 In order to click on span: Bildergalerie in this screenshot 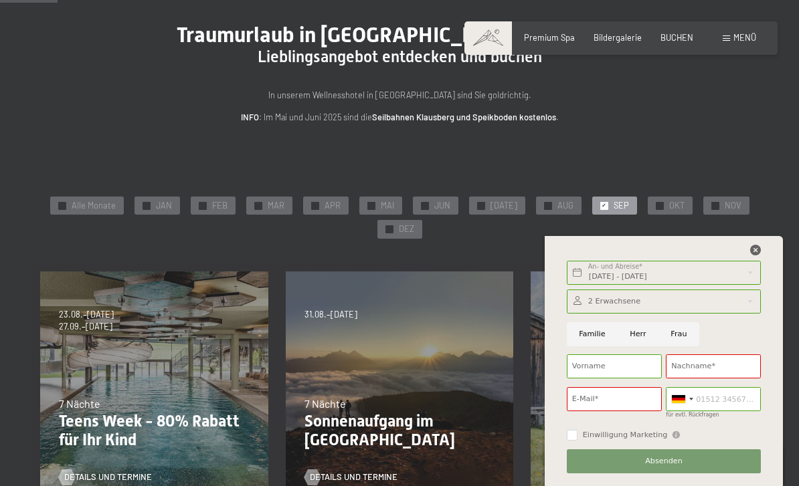, I will do `click(617, 37)`.